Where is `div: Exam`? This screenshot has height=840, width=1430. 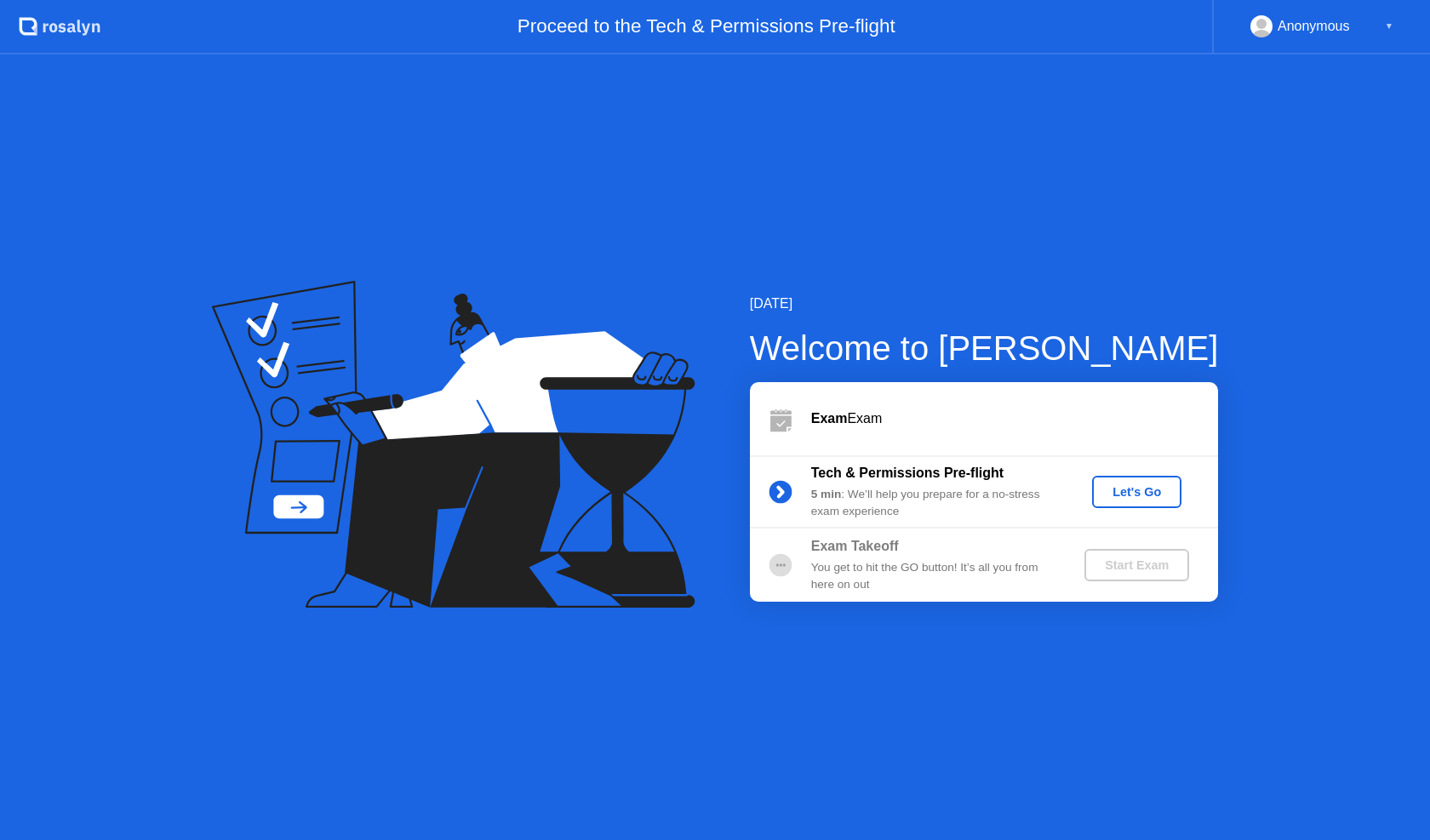 div: Exam is located at coordinates (1014, 419).